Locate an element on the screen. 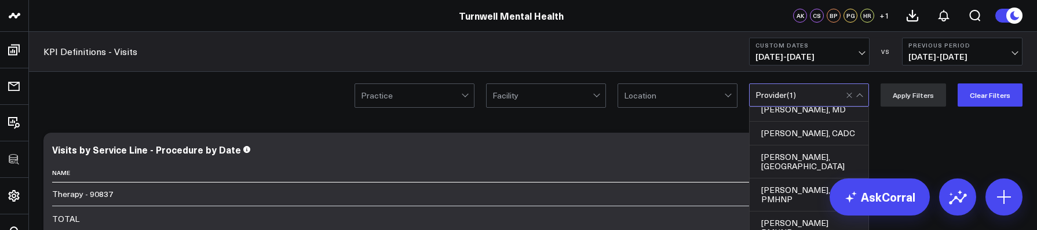 The image size is (1037, 230). div: VS is located at coordinates (886, 52).